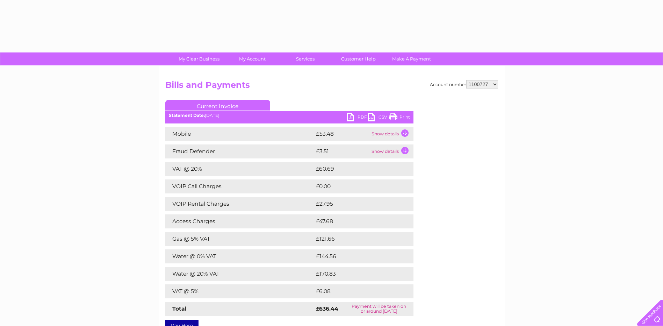  I want to click on td: £60.69, so click(357, 169).